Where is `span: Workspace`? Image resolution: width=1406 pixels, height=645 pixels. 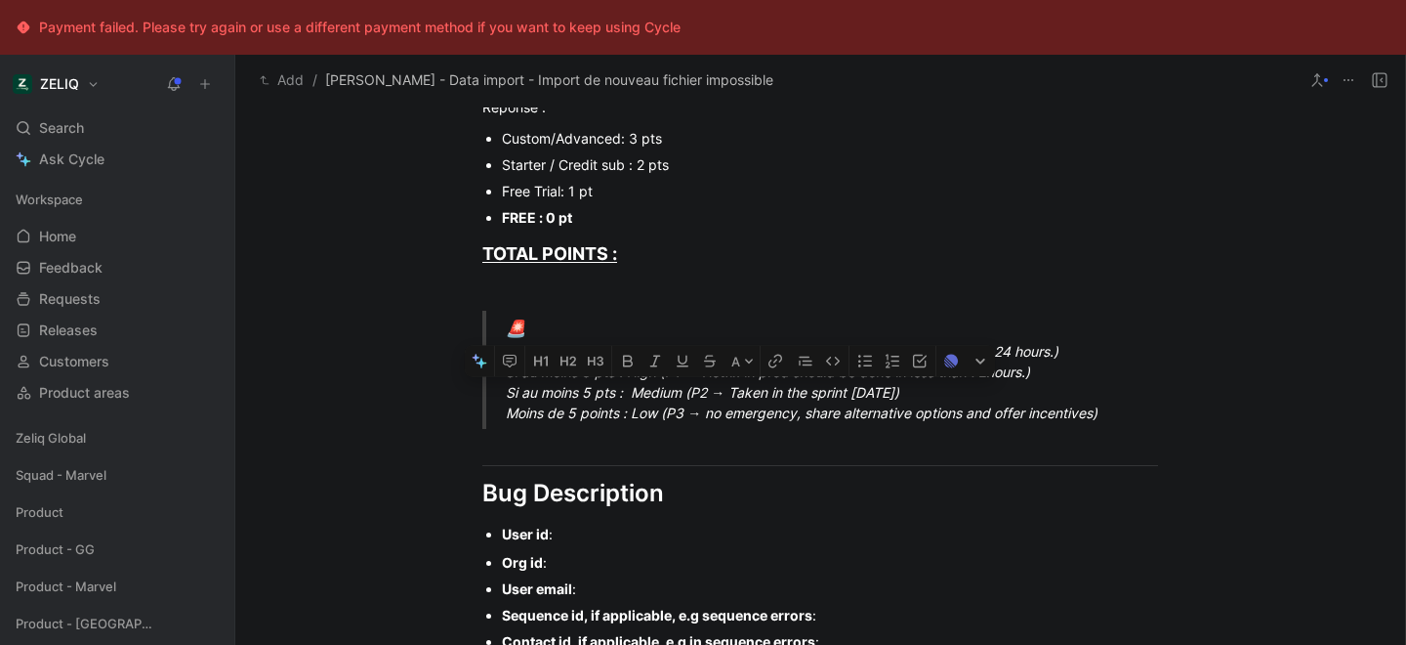
span: Workspace is located at coordinates (49, 199).